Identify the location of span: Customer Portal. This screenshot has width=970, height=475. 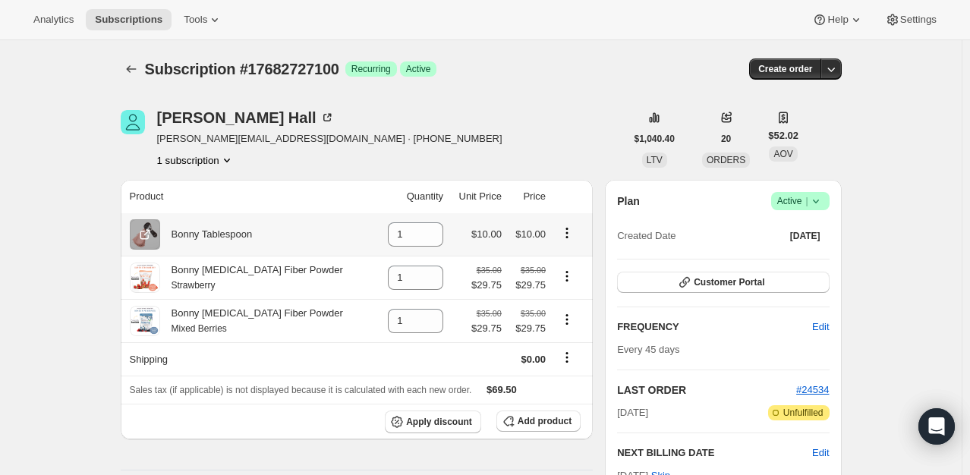
(728, 282).